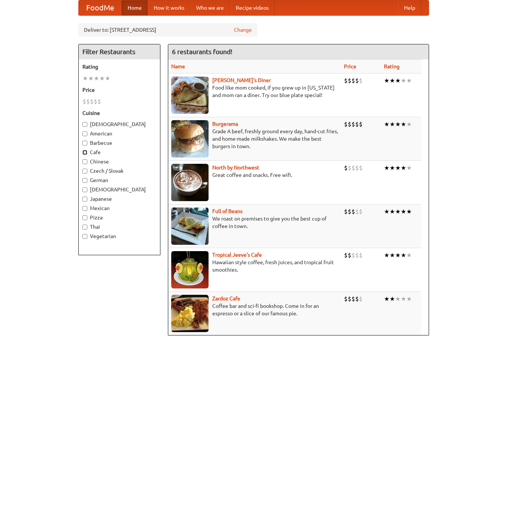 This screenshot has height=528, width=507. I want to click on label: Japanese, so click(119, 199).